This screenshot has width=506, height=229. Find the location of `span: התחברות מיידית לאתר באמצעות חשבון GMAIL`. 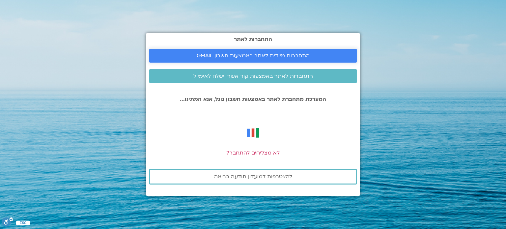

span: התחברות מיידית לאתר באמצעות חשבון GMAIL is located at coordinates (253, 56).